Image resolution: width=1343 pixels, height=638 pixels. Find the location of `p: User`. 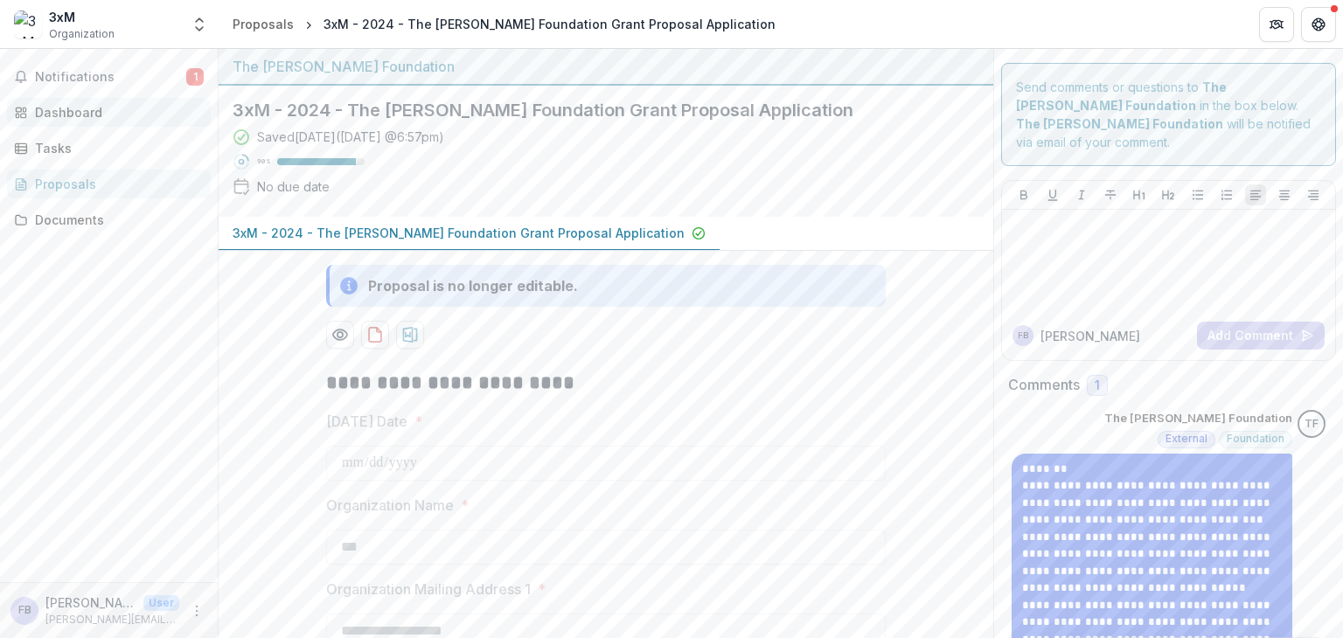

p: User is located at coordinates (161, 603).